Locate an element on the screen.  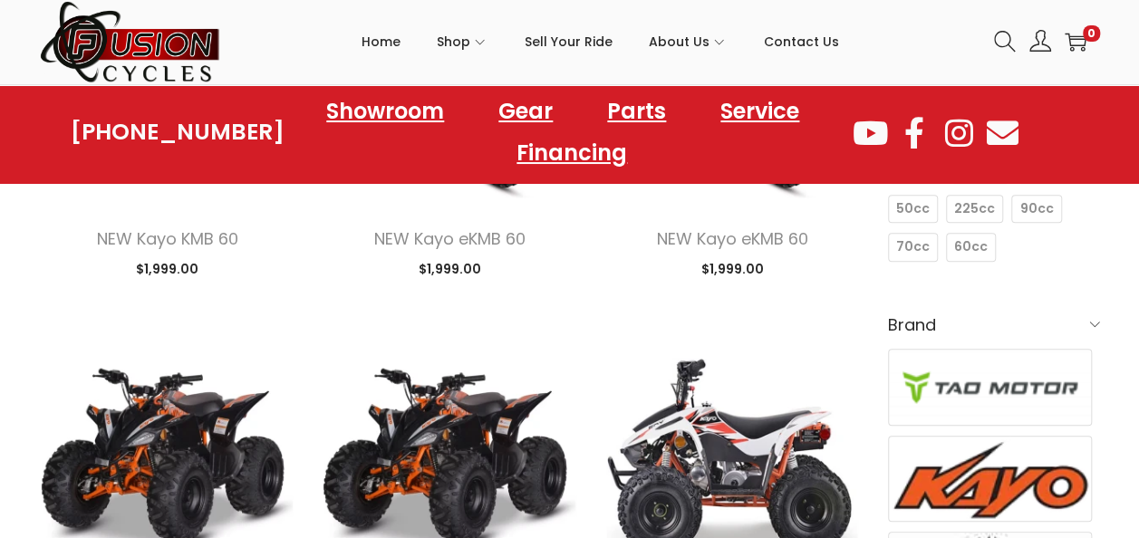
a: NEW Kayo KMB 60 is located at coordinates (167, 238).